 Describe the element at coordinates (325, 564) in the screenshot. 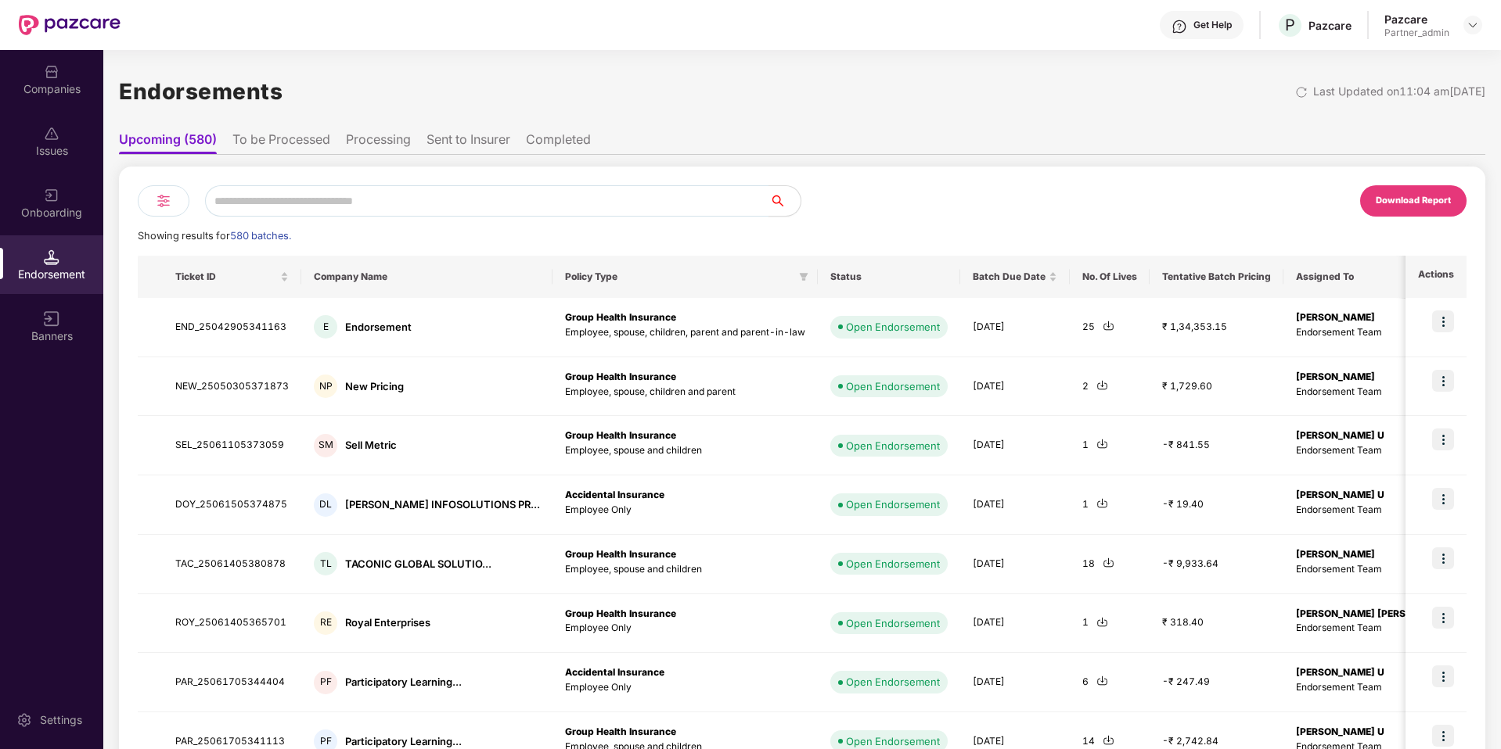

I see `div: TL` at that location.